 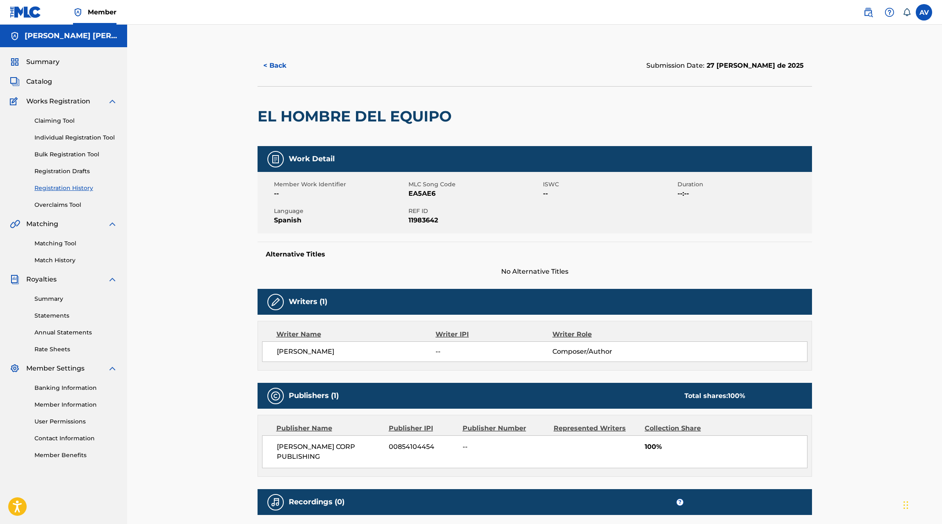 I want to click on img: Work Detail, so click(x=276, y=159).